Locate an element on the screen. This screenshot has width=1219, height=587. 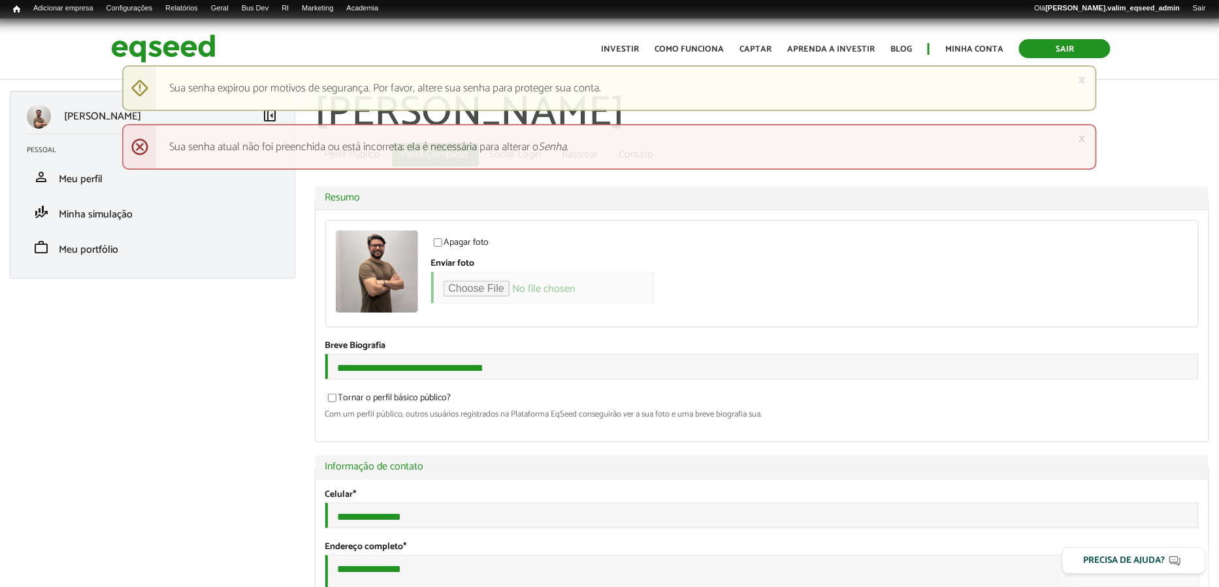
li: Minha simulação is located at coordinates (152, 212).